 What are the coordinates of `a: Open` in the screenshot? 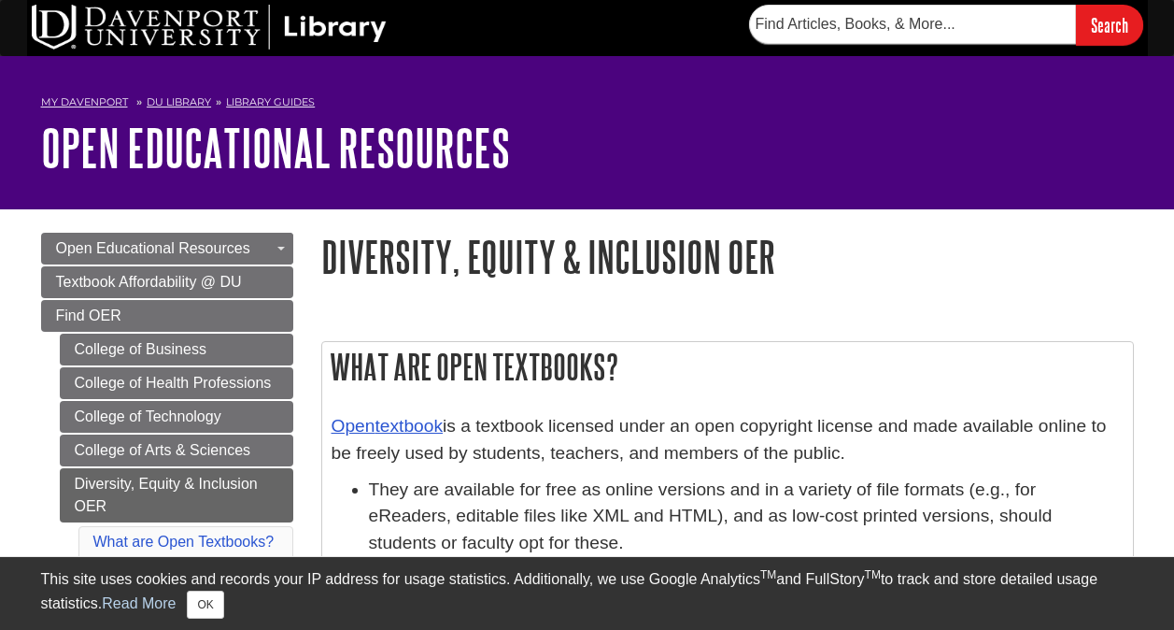 It's located at (353, 425).